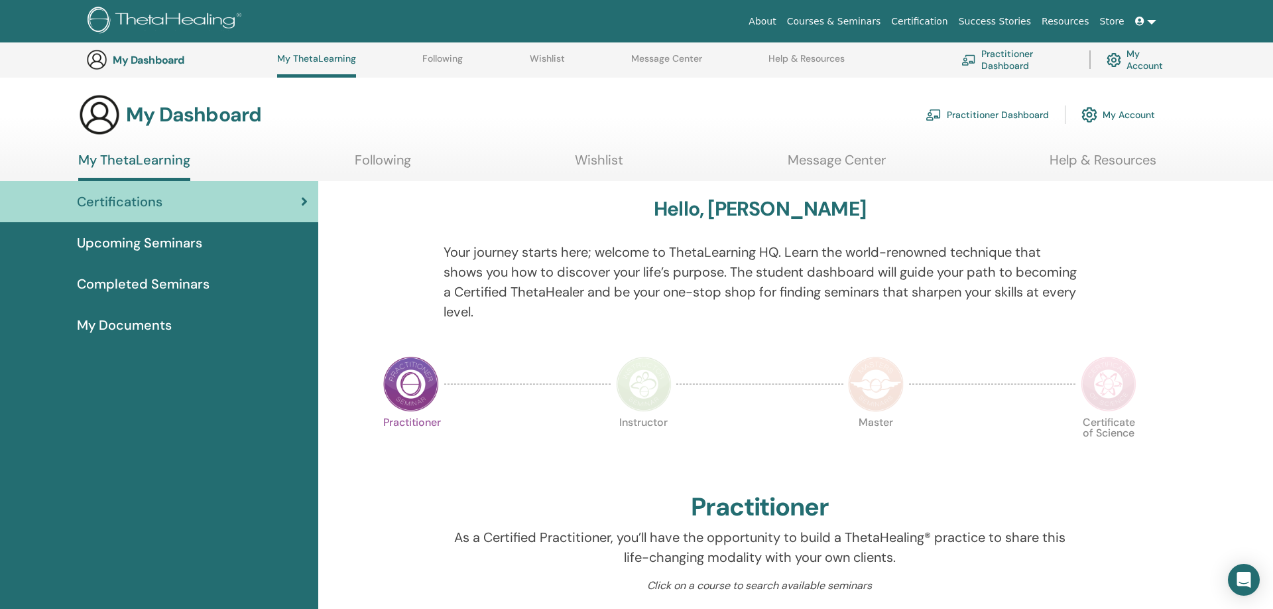  Describe the element at coordinates (1112, 21) in the screenshot. I see `a: Store` at that location.